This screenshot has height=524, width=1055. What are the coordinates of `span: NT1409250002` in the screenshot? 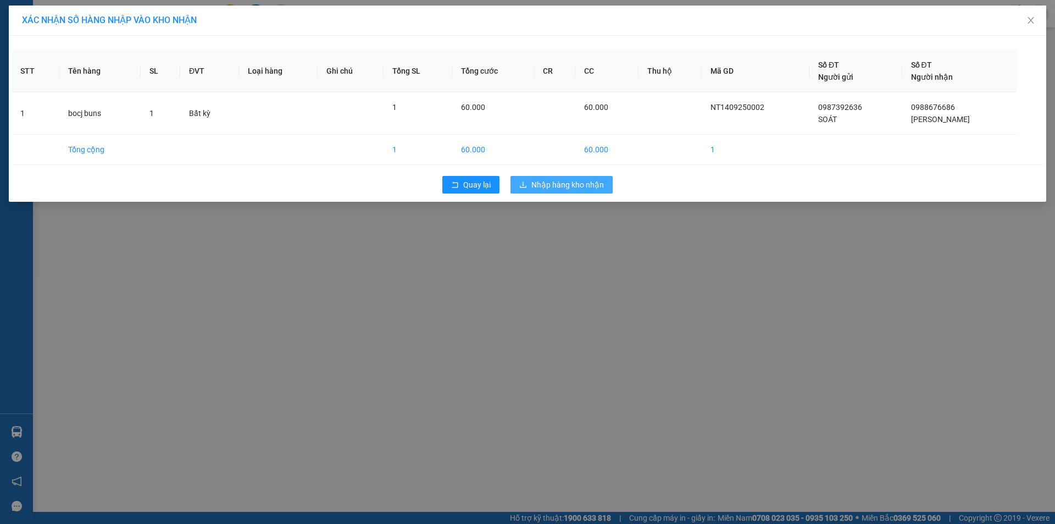 It's located at (737, 107).